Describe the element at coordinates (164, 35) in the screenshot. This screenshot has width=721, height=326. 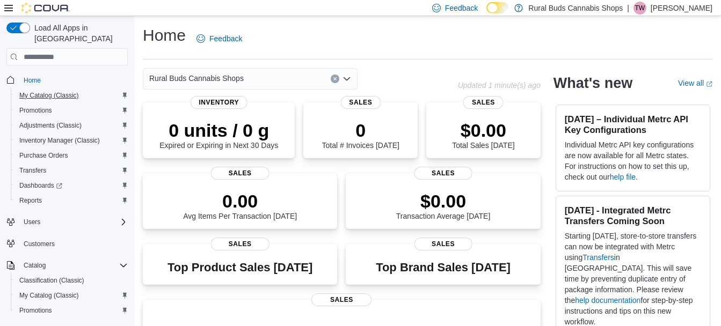
I see `h1: Home` at that location.